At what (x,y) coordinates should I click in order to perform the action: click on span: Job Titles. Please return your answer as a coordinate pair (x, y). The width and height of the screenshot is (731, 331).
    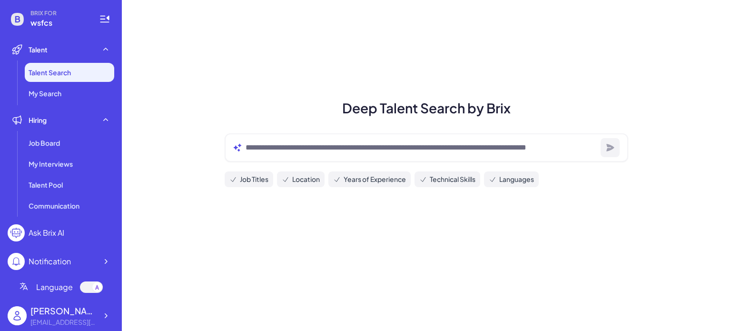
    Looking at the image, I should click on (254, 179).